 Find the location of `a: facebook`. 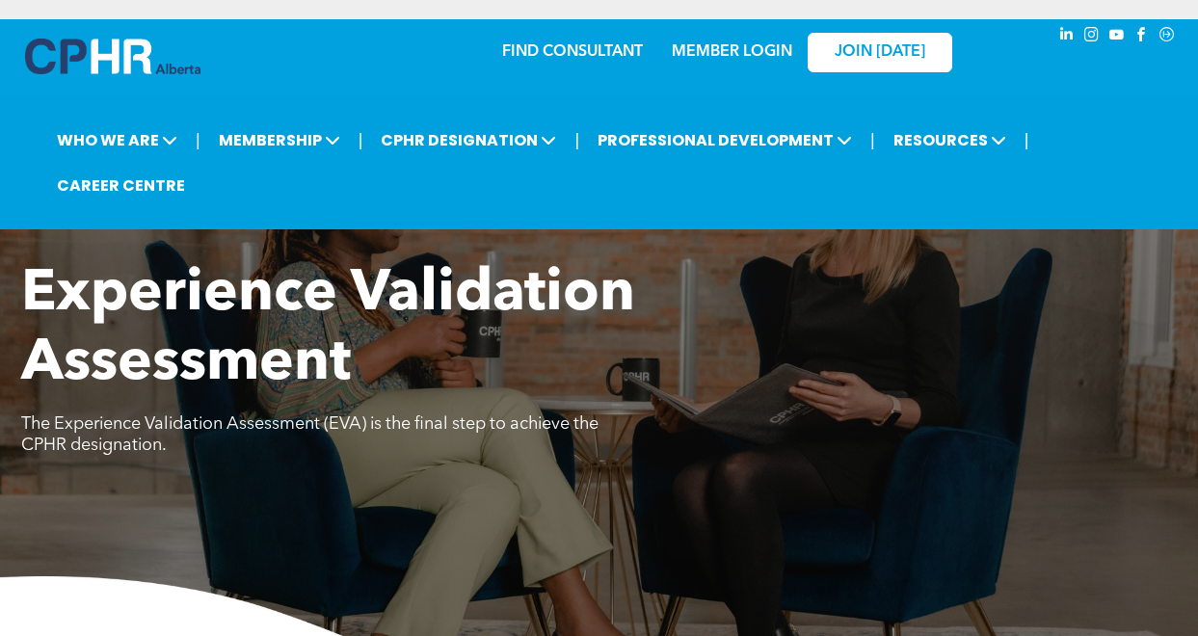

a: facebook is located at coordinates (1142, 37).